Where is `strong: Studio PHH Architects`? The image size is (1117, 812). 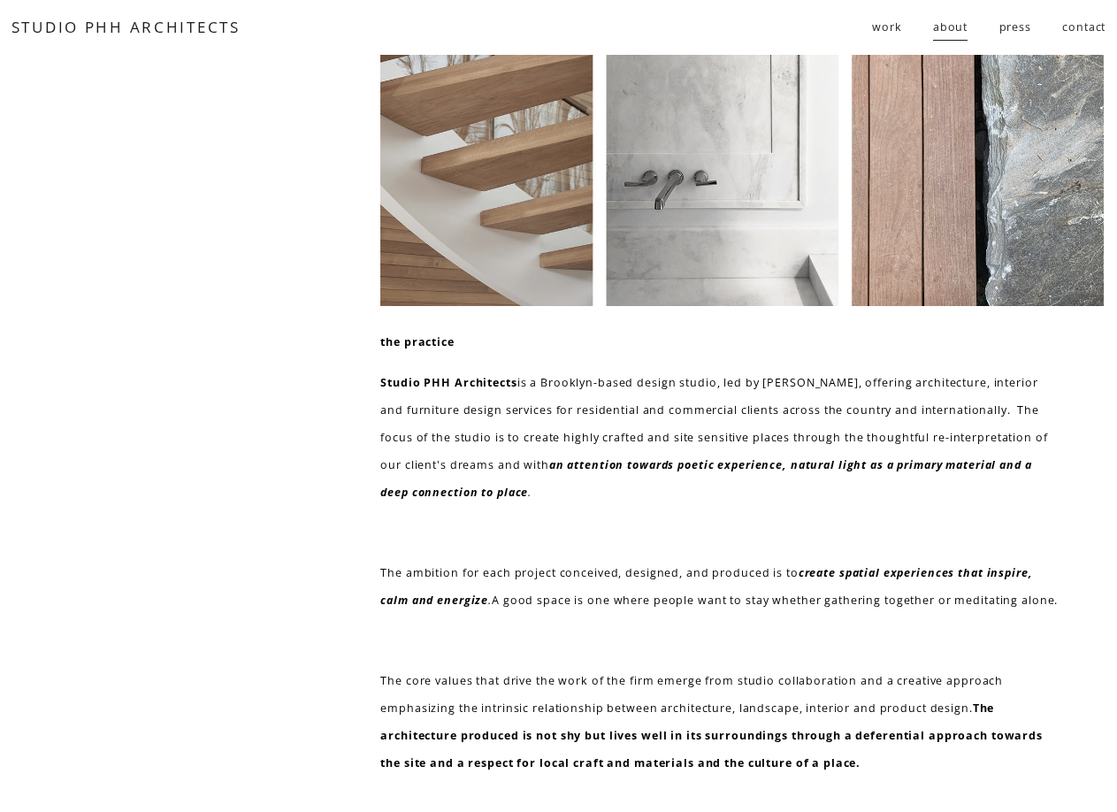
strong: Studio PHH Architects is located at coordinates (448, 382).